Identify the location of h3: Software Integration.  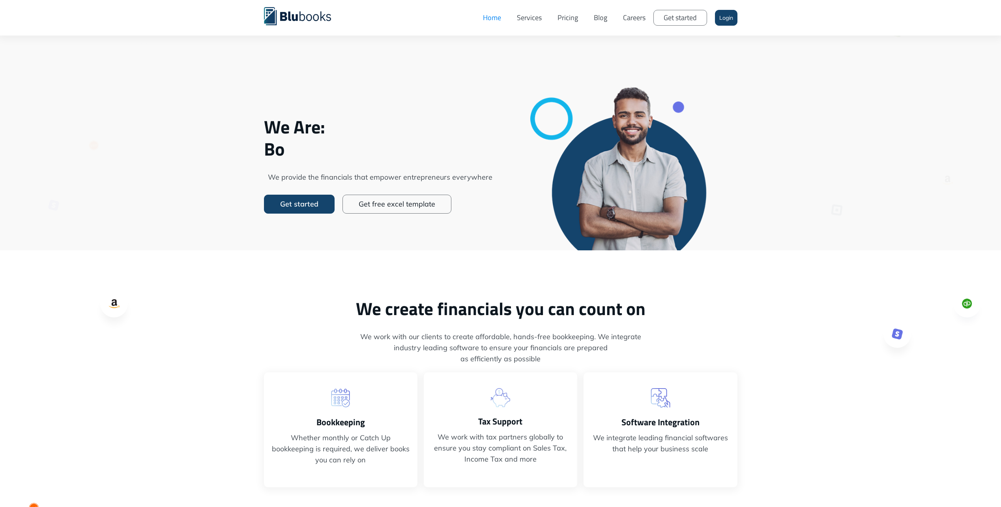
(660, 422).